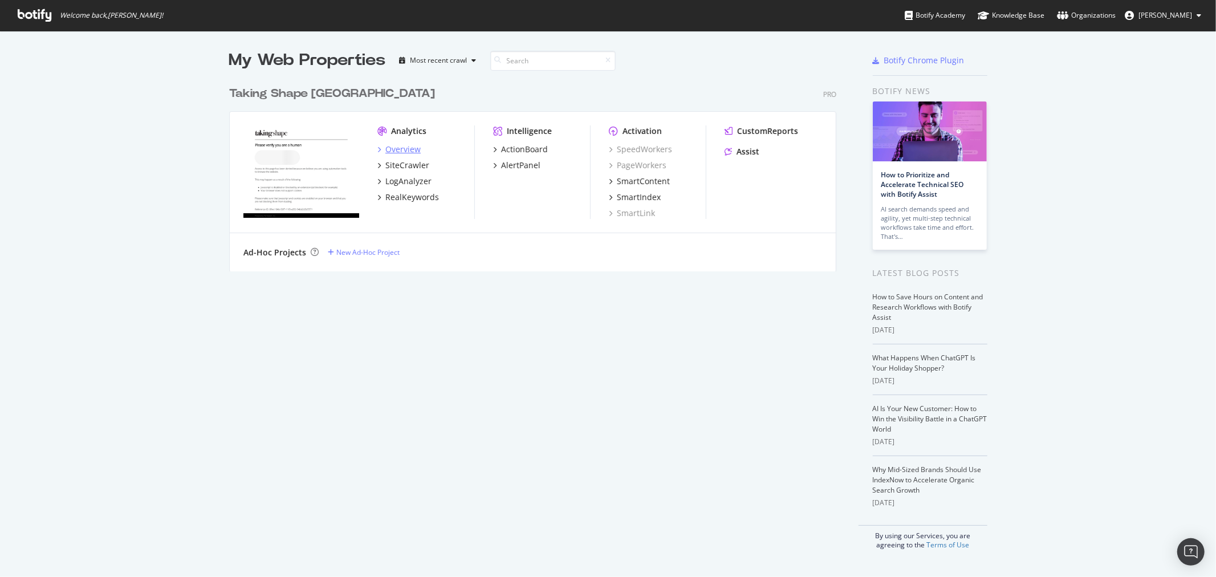  What do you see at coordinates (930, 418) in the screenshot?
I see `a: AI Is Your New Customer: How to Win the Visibility Battle in a ChatGPT World` at bounding box center [930, 418].